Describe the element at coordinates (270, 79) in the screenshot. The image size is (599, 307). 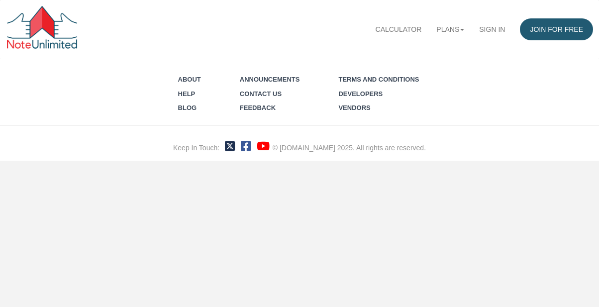
I see `a: Announcements` at that location.